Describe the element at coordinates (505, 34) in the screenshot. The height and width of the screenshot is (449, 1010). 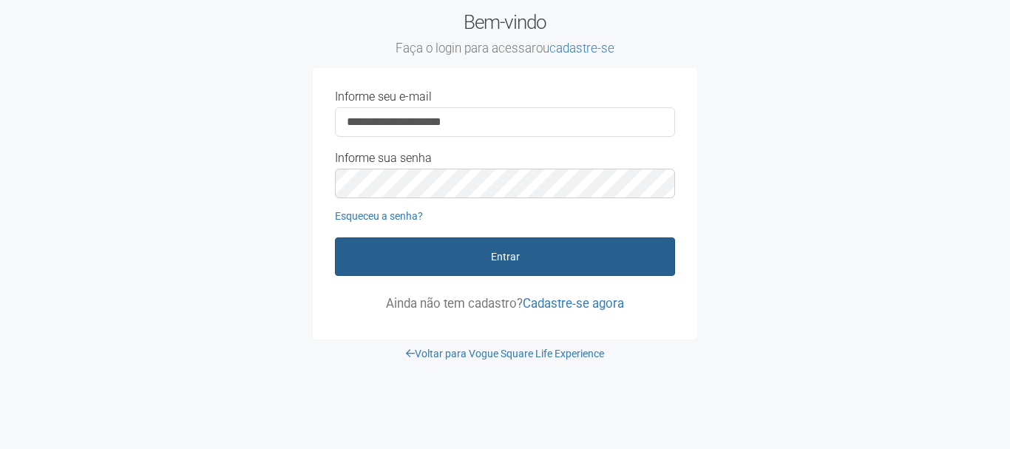
I see `h2: Bem-vindo` at that location.